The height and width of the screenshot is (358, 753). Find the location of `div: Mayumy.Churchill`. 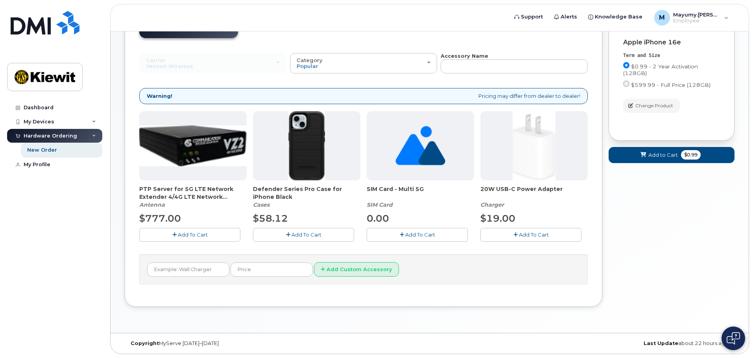

div: Mayumy.Churchill is located at coordinates (691, 18).